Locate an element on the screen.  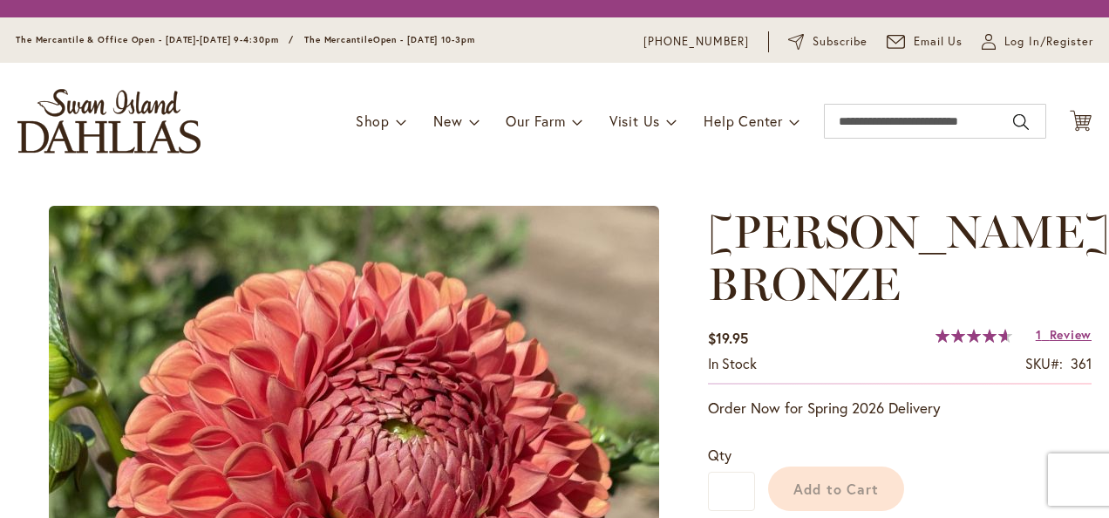
strong: SKU is located at coordinates (1044, 363).